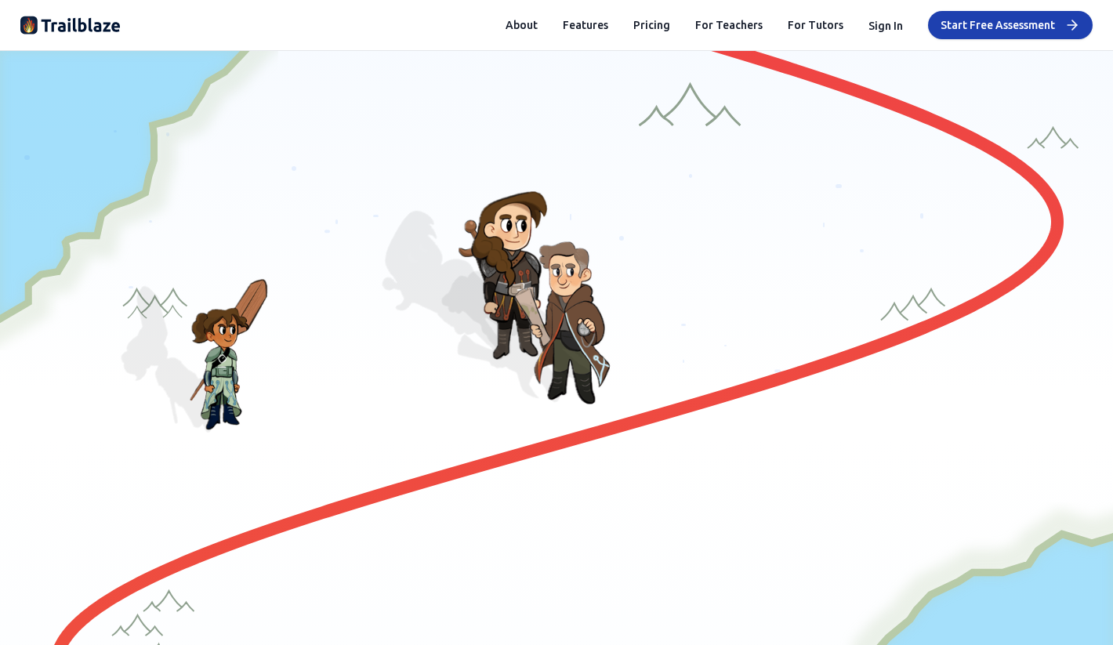 The height and width of the screenshot is (645, 1113). I want to click on a: Start Free Assessment, so click(1010, 25).